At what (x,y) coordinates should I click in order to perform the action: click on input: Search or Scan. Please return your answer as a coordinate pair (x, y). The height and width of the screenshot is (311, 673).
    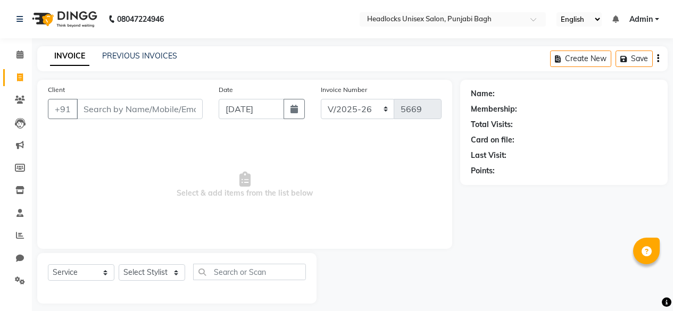
    Looking at the image, I should click on (249, 272).